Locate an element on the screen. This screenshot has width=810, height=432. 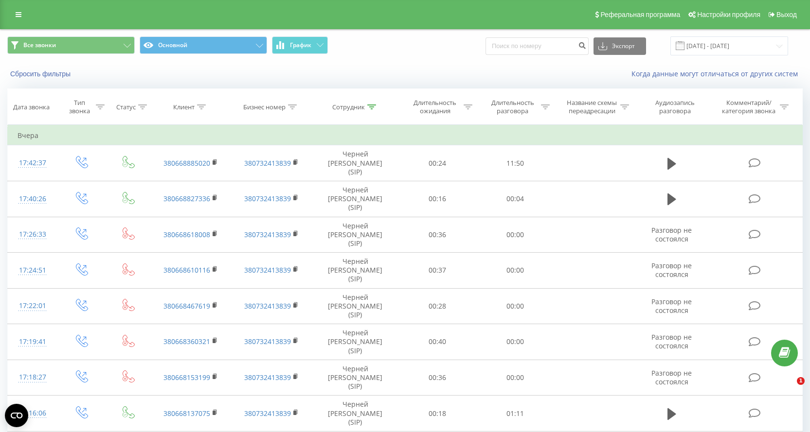
div: Длительность разговора is located at coordinates (512, 107).